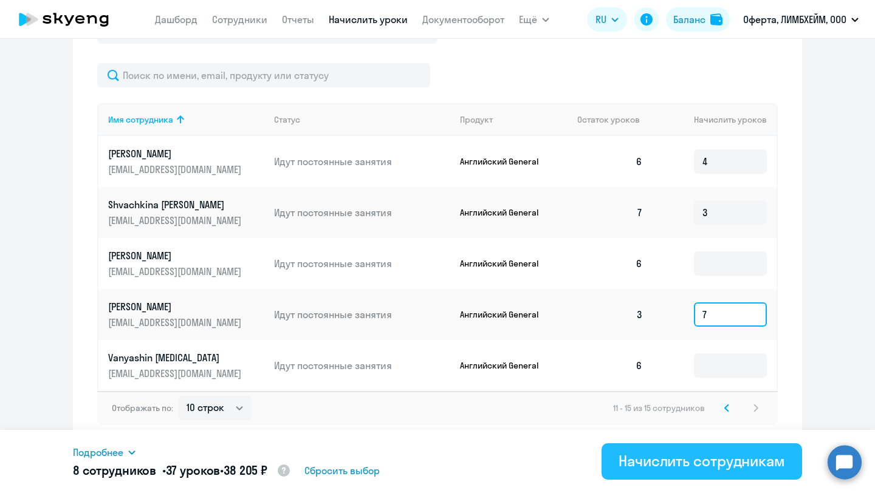 Image resolution: width=875 pixels, height=493 pixels. I want to click on span: Сбросить выбор, so click(342, 471).